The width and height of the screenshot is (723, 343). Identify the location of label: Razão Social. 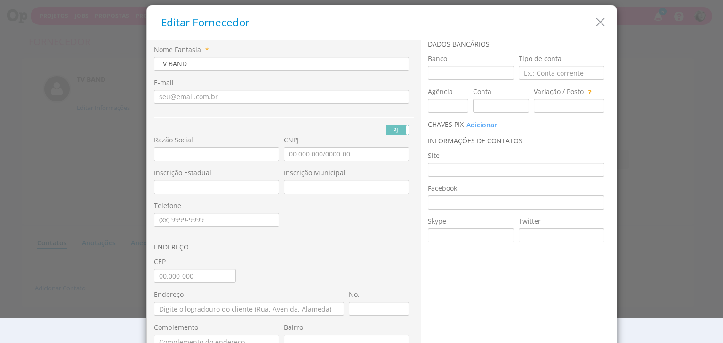
(173, 140).